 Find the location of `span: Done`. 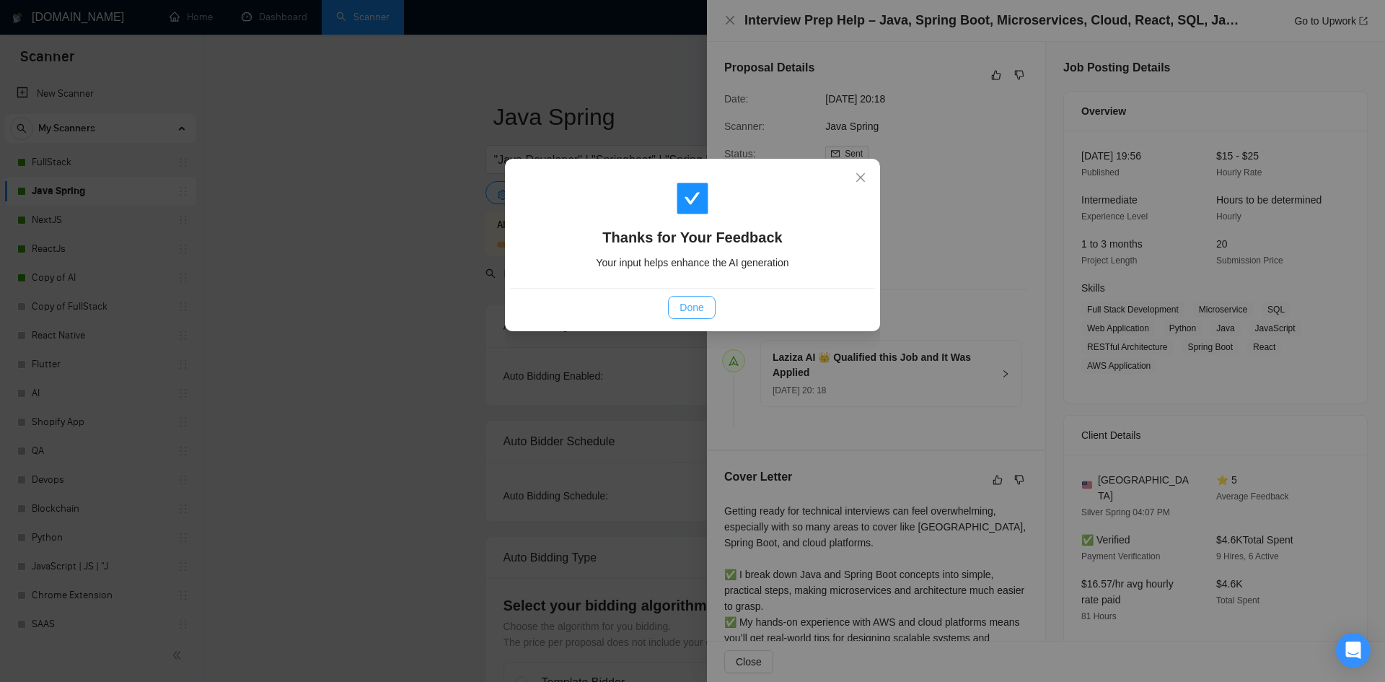

span: Done is located at coordinates (691, 307).